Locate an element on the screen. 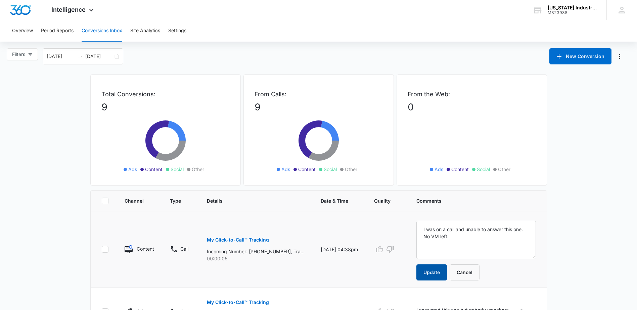 This screenshot has height=310, width=637. button: New Conversion is located at coordinates (580, 56).